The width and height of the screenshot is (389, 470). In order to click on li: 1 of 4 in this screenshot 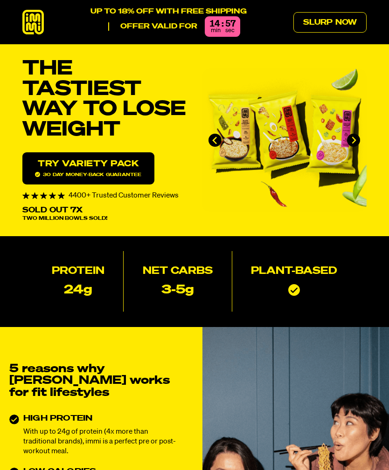, I will do `click(284, 140)`.